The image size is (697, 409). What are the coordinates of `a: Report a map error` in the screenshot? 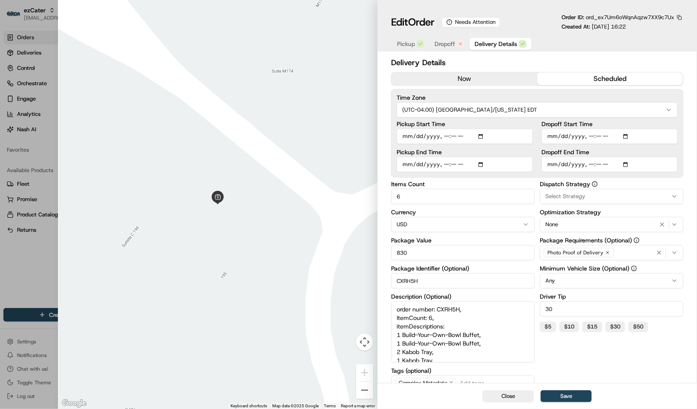 It's located at (358, 405).